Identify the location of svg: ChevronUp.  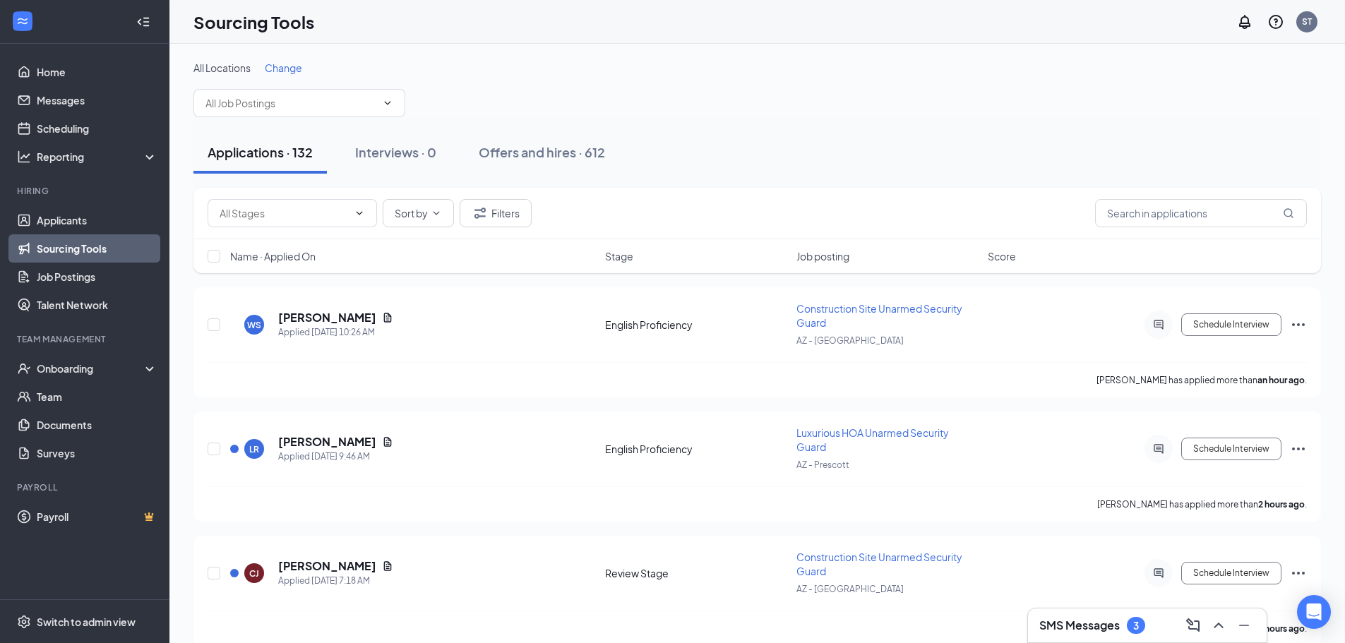
(1218, 625).